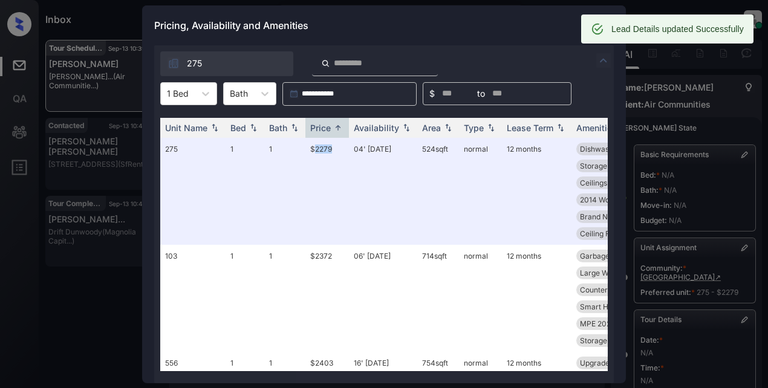  I want to click on div: Amenities, so click(596, 128).